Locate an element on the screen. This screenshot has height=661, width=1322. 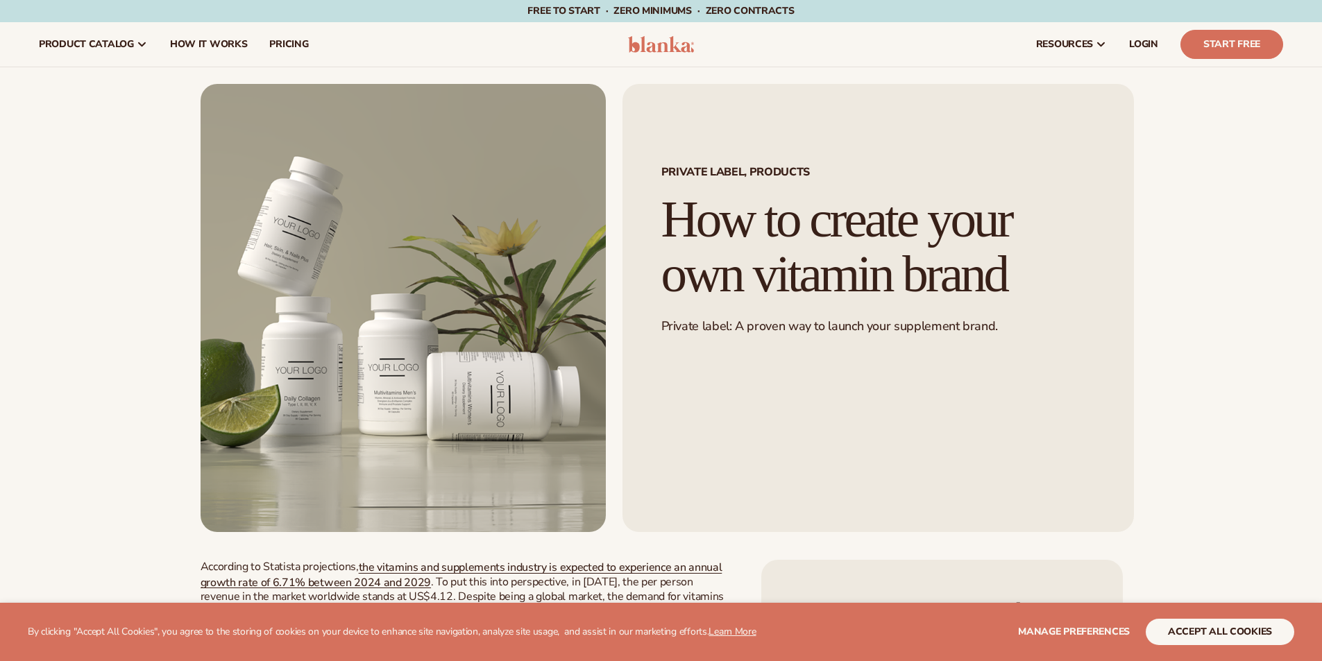
button: Manage preferences is located at coordinates (1074, 632).